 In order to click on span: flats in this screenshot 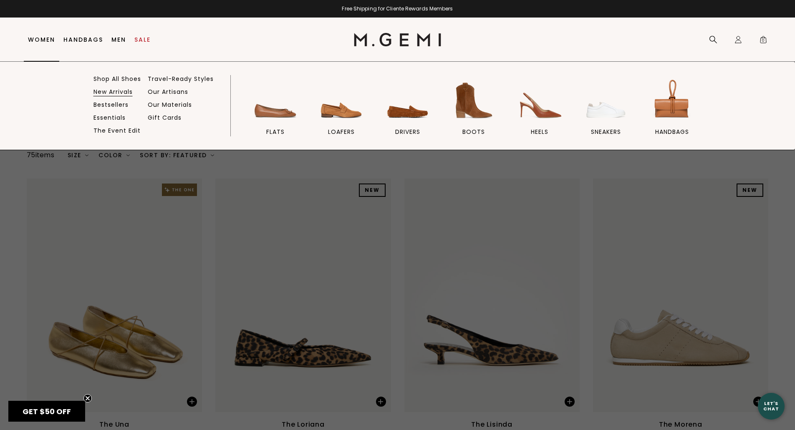, I will do `click(276, 132)`.